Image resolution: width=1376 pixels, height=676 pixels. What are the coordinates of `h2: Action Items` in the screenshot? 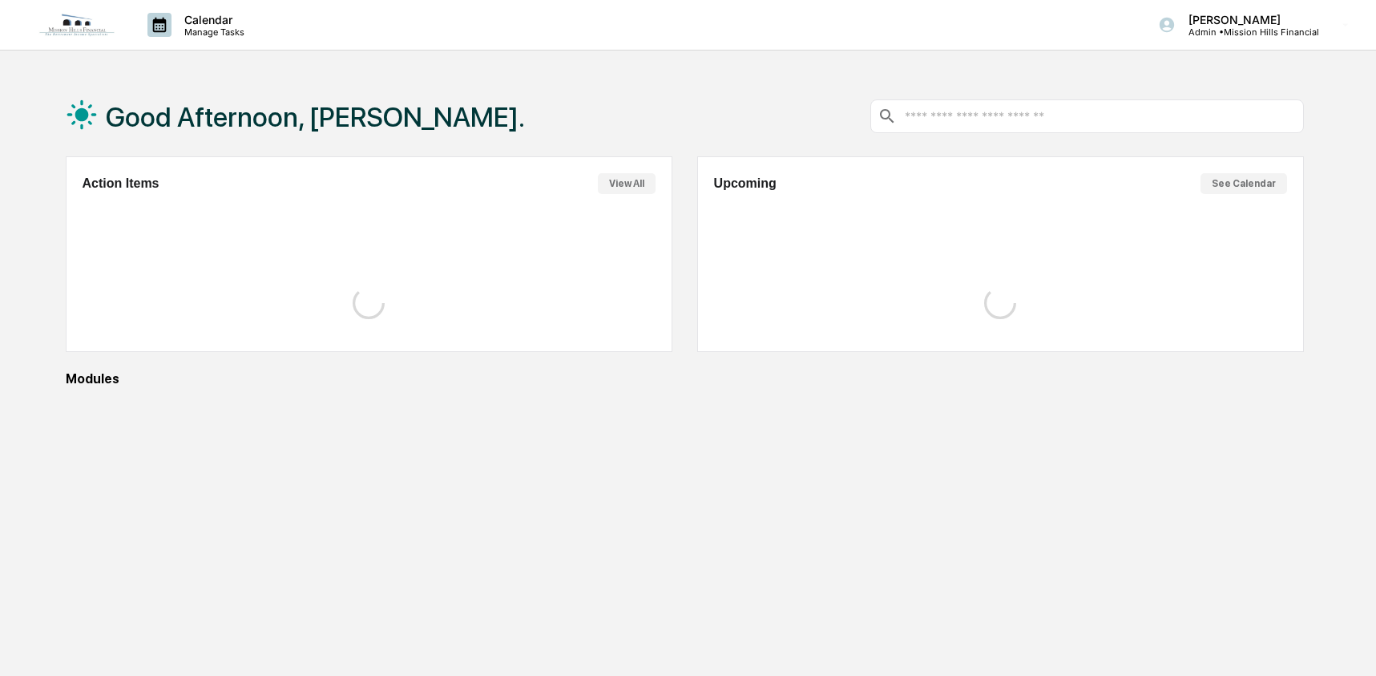 It's located at (121, 184).